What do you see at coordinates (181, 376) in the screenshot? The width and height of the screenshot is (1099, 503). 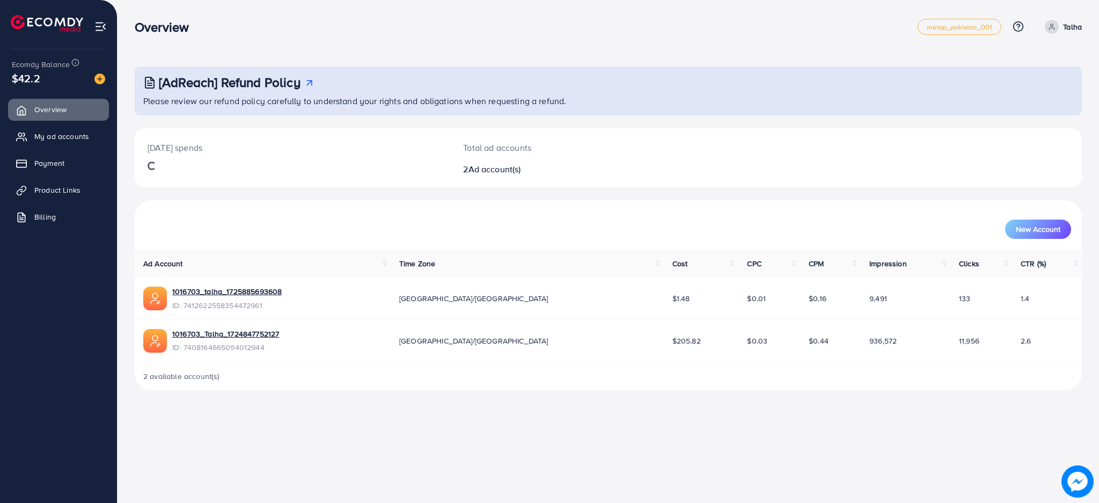 I see `span: 2 available account(s)` at bounding box center [181, 376].